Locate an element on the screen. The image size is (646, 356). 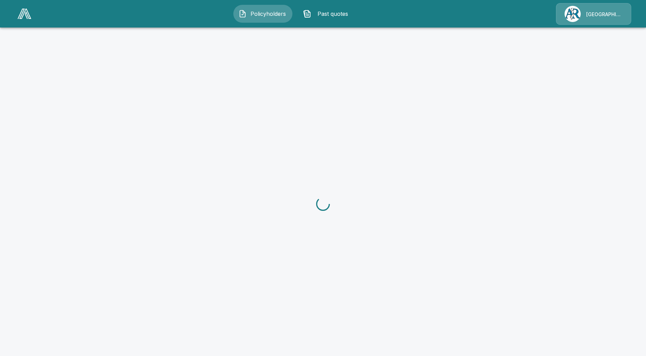
a: Past quotes IconPast quotes is located at coordinates (327, 14).